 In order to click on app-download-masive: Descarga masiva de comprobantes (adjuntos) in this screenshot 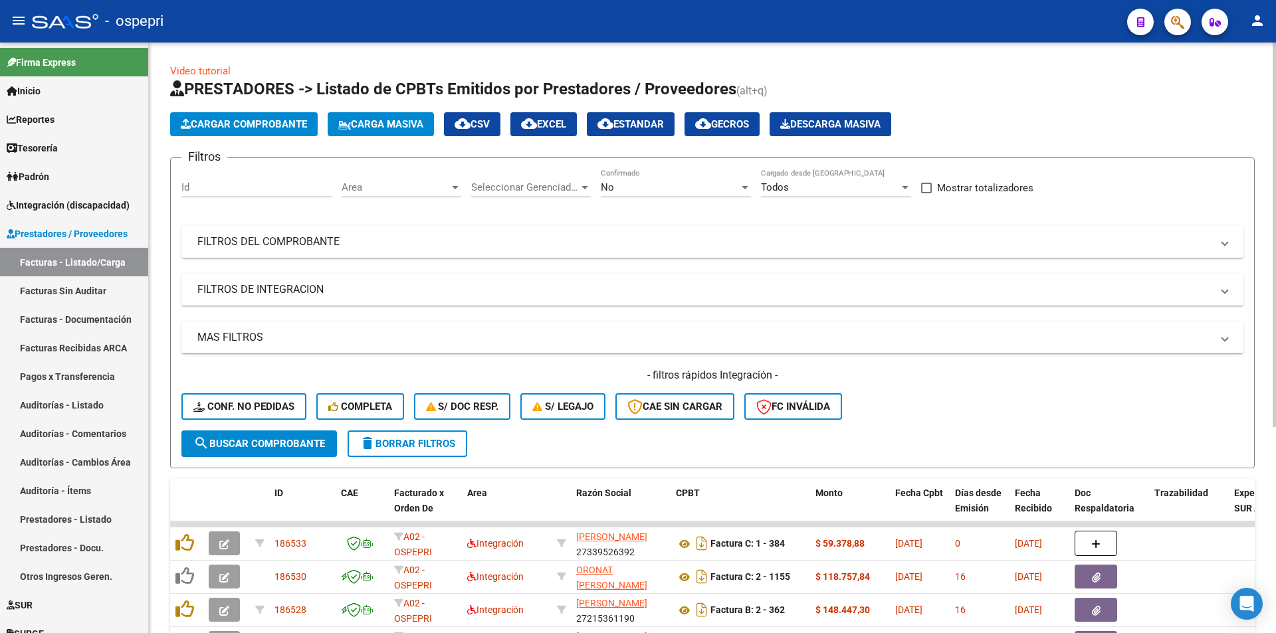, I will do `click(830, 124)`.